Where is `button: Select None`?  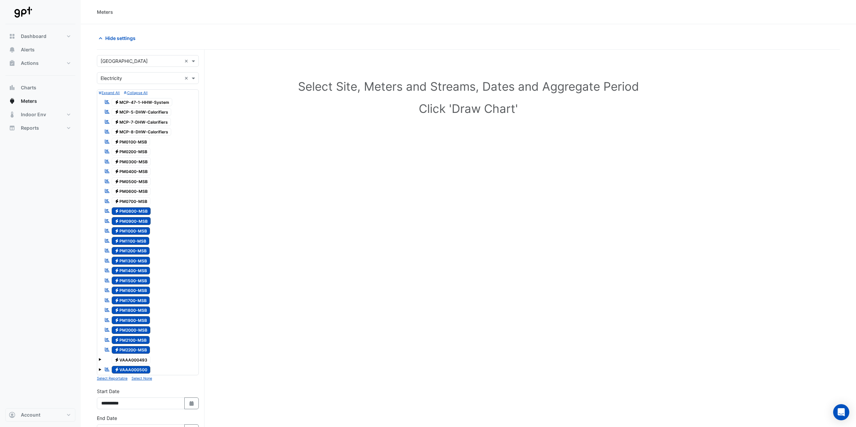 button: Select None is located at coordinates (142, 379).